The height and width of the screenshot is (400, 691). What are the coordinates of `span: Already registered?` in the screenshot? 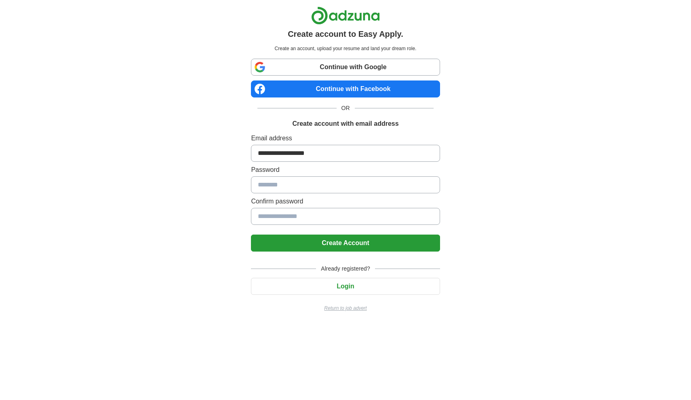 It's located at (345, 268).